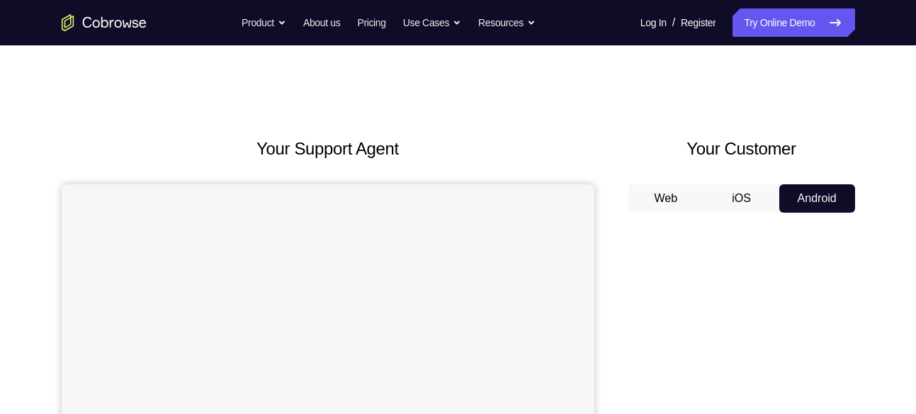 The height and width of the screenshot is (414, 916). What do you see at coordinates (104, 23) in the screenshot?
I see `a: Go to the home page` at bounding box center [104, 23].